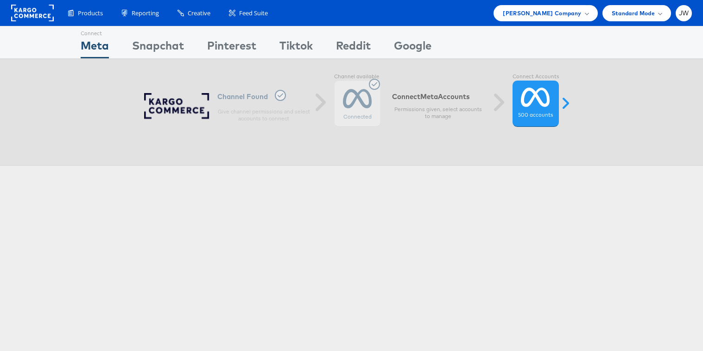 Image resolution: width=703 pixels, height=351 pixels. Describe the element at coordinates (264, 115) in the screenshot. I see `p: Give channel permissions and select accounts to connect` at that location.